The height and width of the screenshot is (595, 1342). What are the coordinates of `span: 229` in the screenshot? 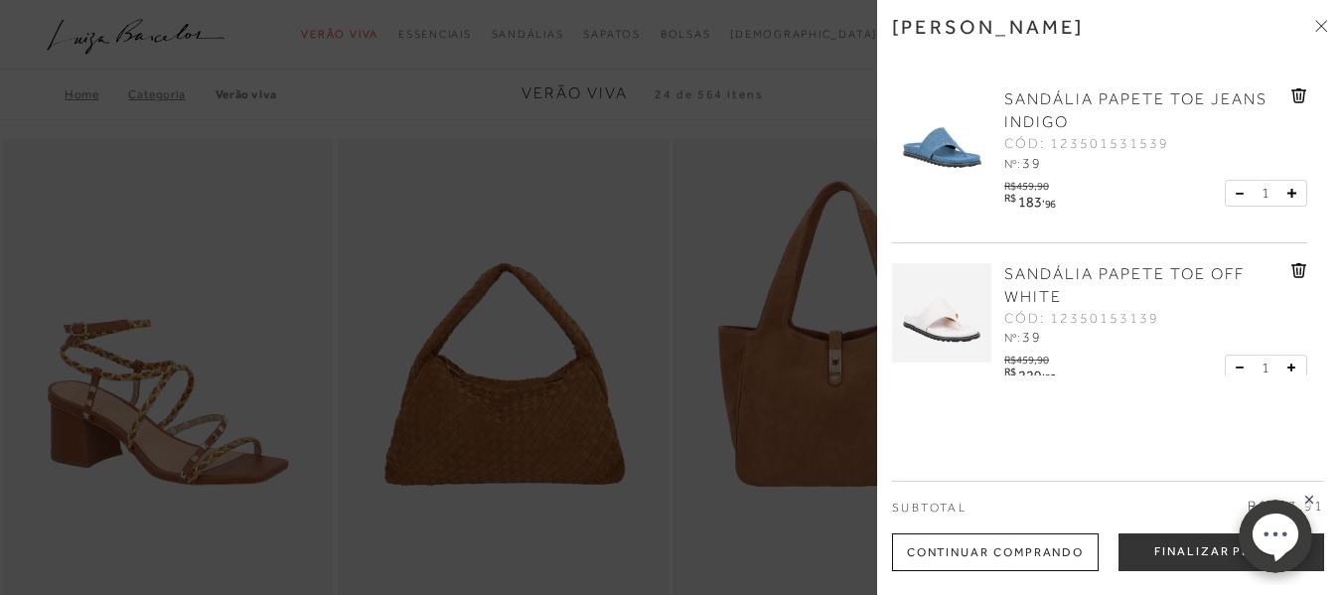 It's located at (1030, 376).